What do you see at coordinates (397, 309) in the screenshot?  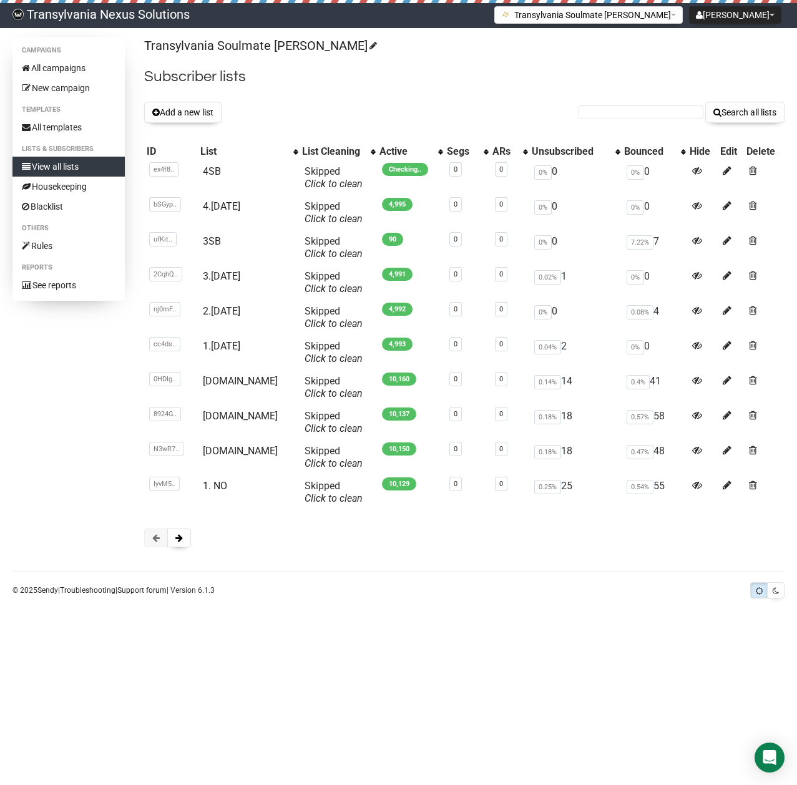 I see `span: 4,992` at bounding box center [397, 309].